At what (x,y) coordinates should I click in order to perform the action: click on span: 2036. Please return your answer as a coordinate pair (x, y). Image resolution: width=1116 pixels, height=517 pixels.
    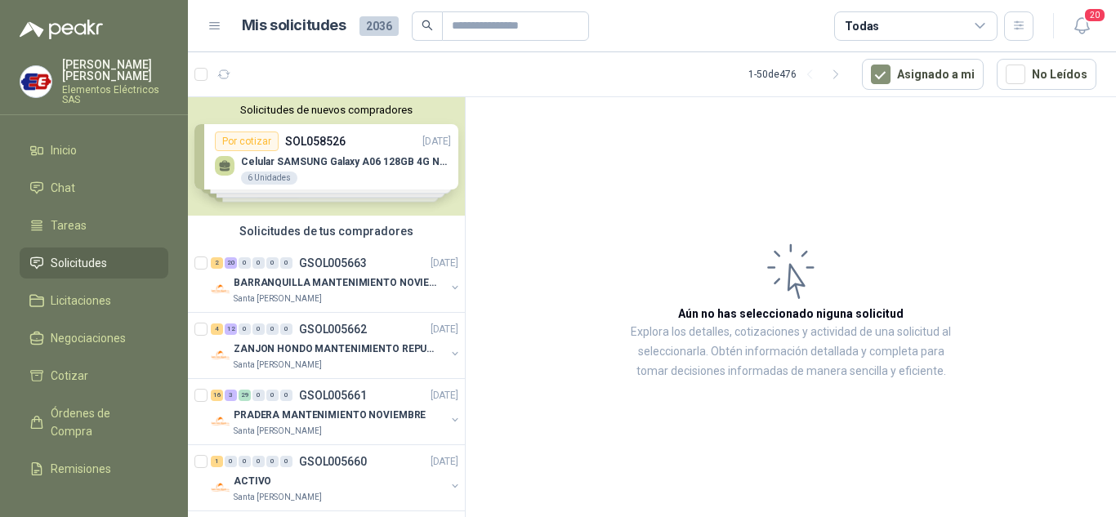
    Looking at the image, I should click on (379, 26).